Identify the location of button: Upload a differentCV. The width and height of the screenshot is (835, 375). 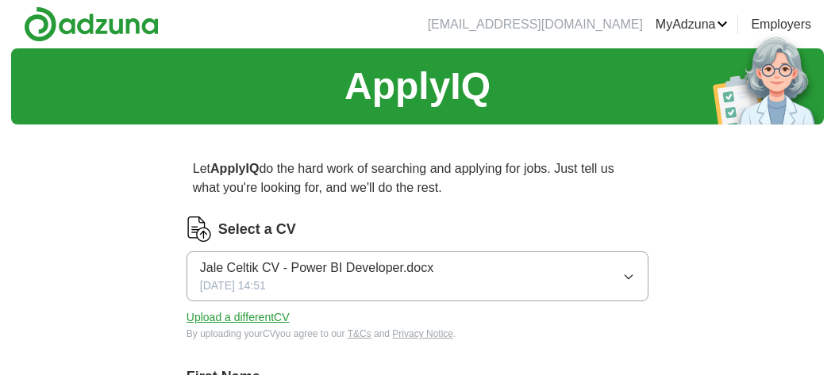
(238, 318).